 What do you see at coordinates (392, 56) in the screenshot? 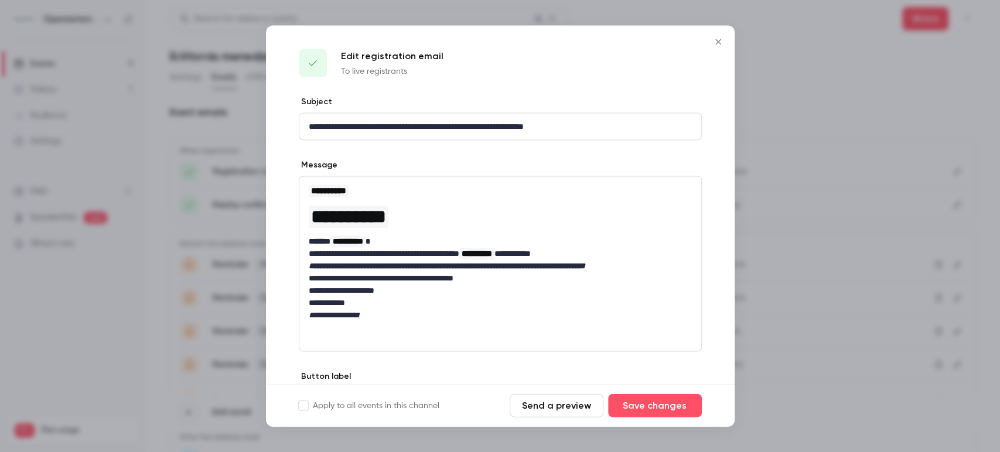
I see `p: Edit registration email` at bounding box center [392, 56].